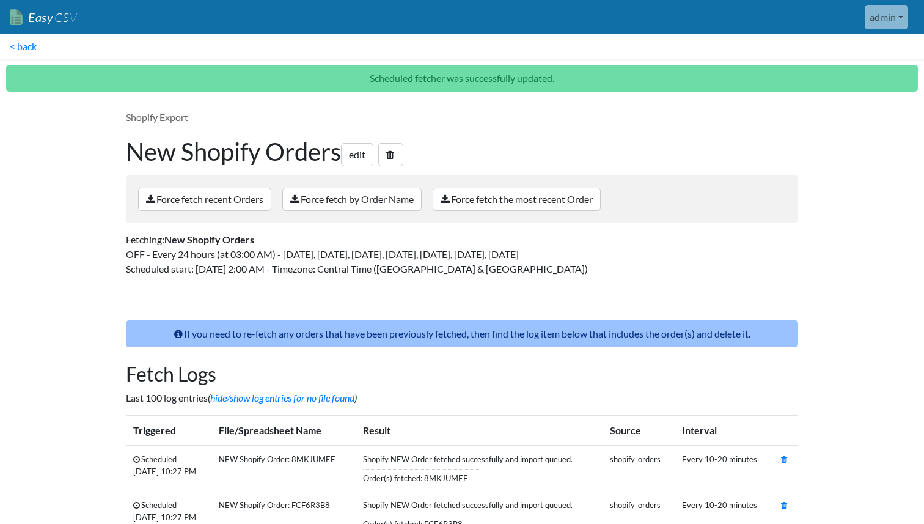 The image size is (924, 524). Describe the element at coordinates (462, 117) in the screenshot. I see `p: Shopify Export` at that location.